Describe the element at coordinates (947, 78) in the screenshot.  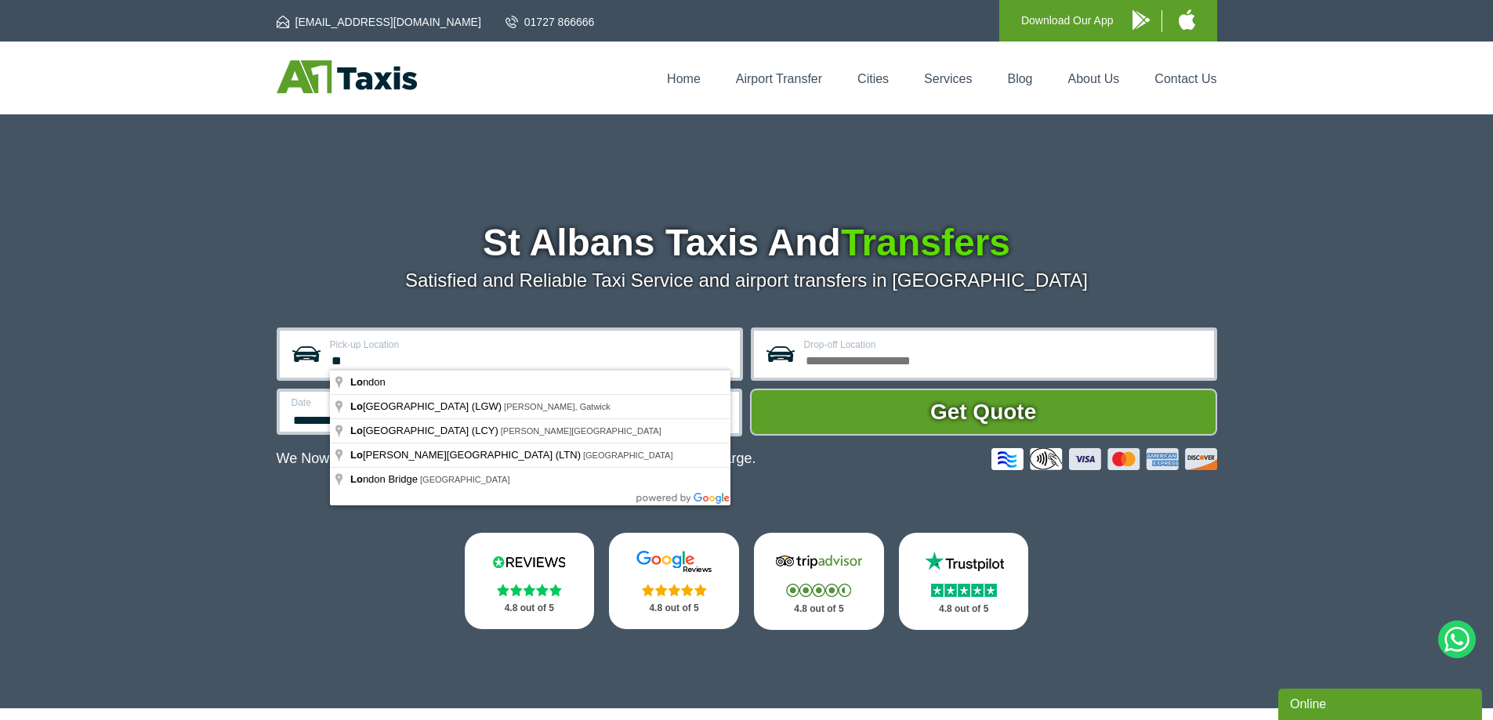
I see `a: Services` at that location.